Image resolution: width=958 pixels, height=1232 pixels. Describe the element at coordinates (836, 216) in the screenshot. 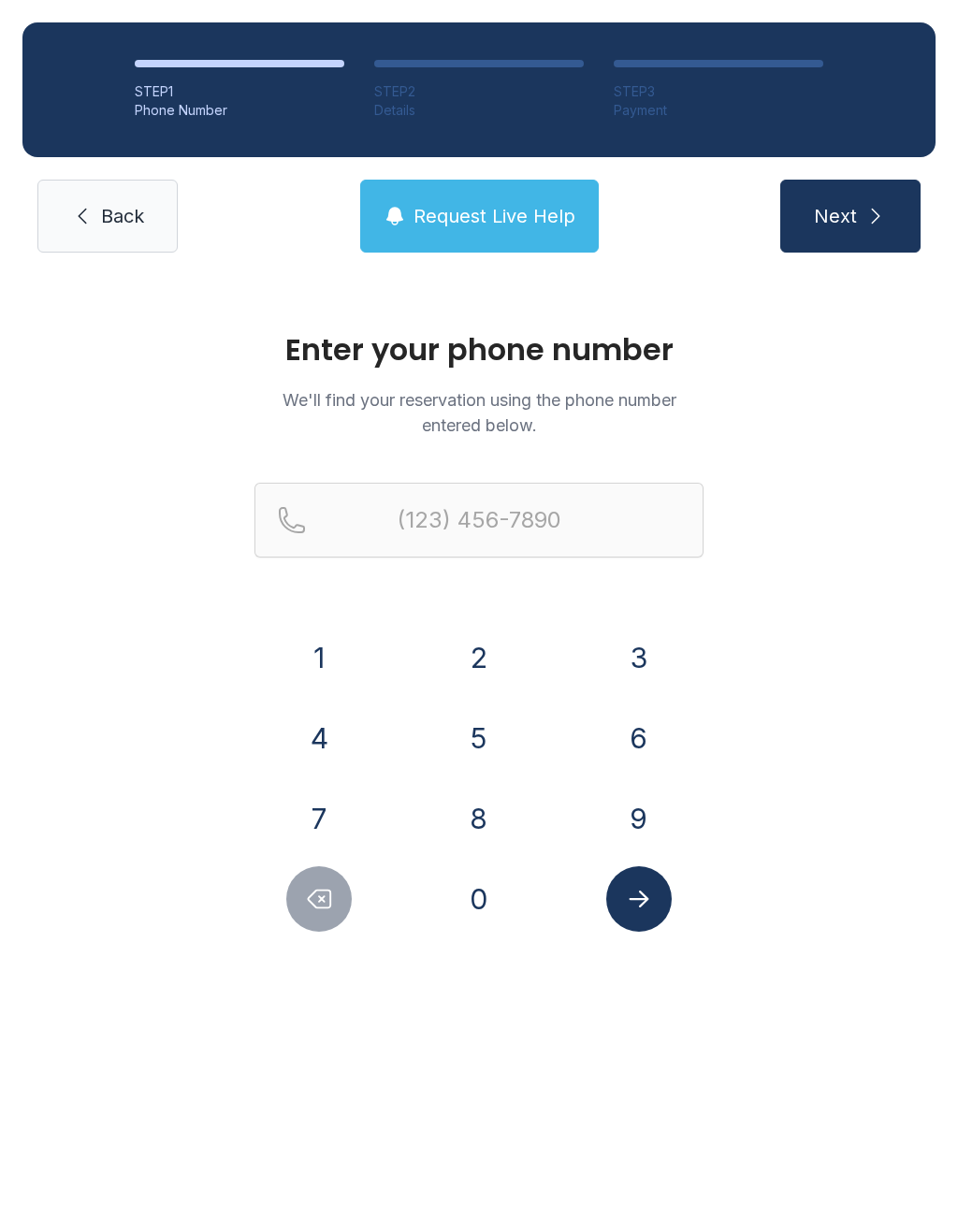

I see `span: Next` at that location.